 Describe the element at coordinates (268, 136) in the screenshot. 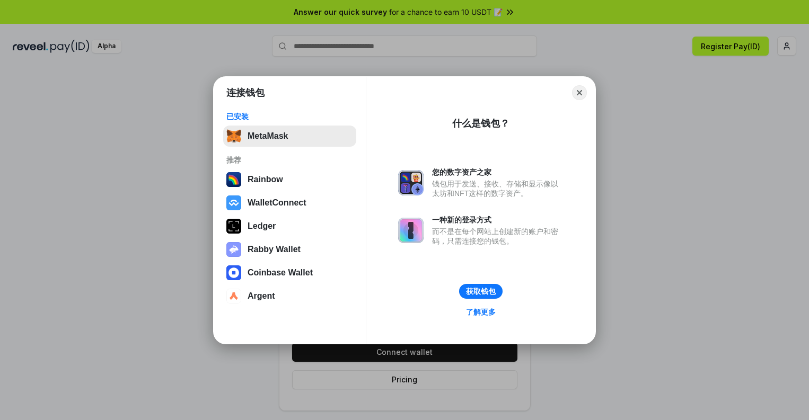

I see `div: MetaMask` at that location.